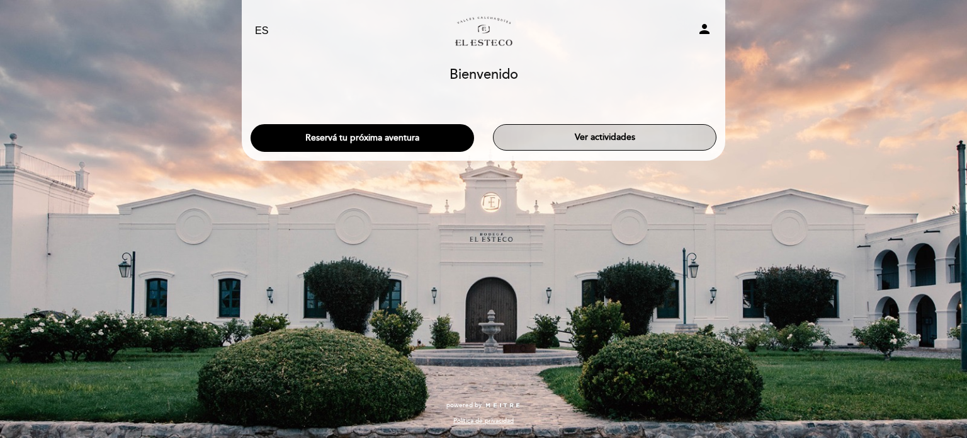 The width and height of the screenshot is (967, 438). What do you see at coordinates (464, 405) in the screenshot?
I see `span: powered by` at bounding box center [464, 405].